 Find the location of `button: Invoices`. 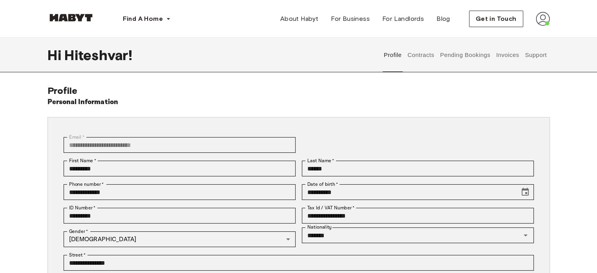

button: Invoices is located at coordinates (507, 55).